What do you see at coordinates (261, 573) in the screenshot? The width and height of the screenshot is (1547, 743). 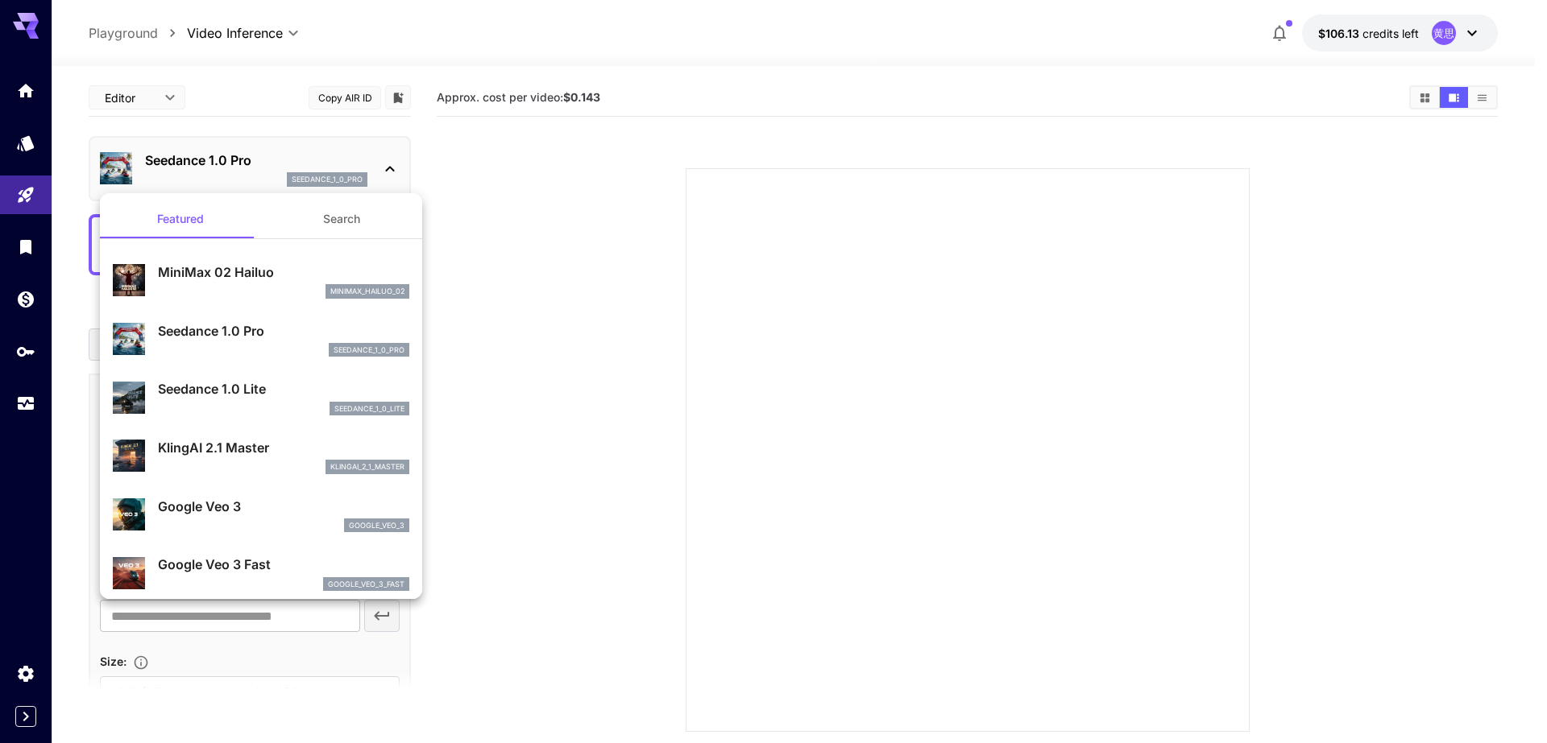 I see `div: Google Veo 3 Fastgoogle_veo_3_fast` at bounding box center [261, 573].